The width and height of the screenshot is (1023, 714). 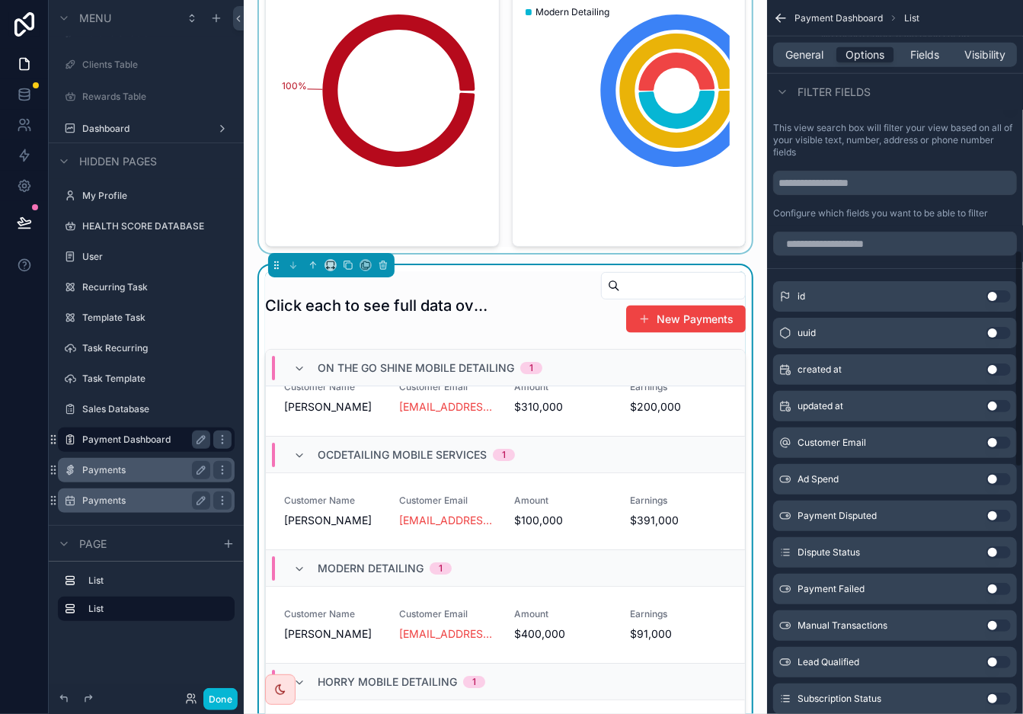 I want to click on a: HEALTH SCORE DATABASE, so click(x=157, y=226).